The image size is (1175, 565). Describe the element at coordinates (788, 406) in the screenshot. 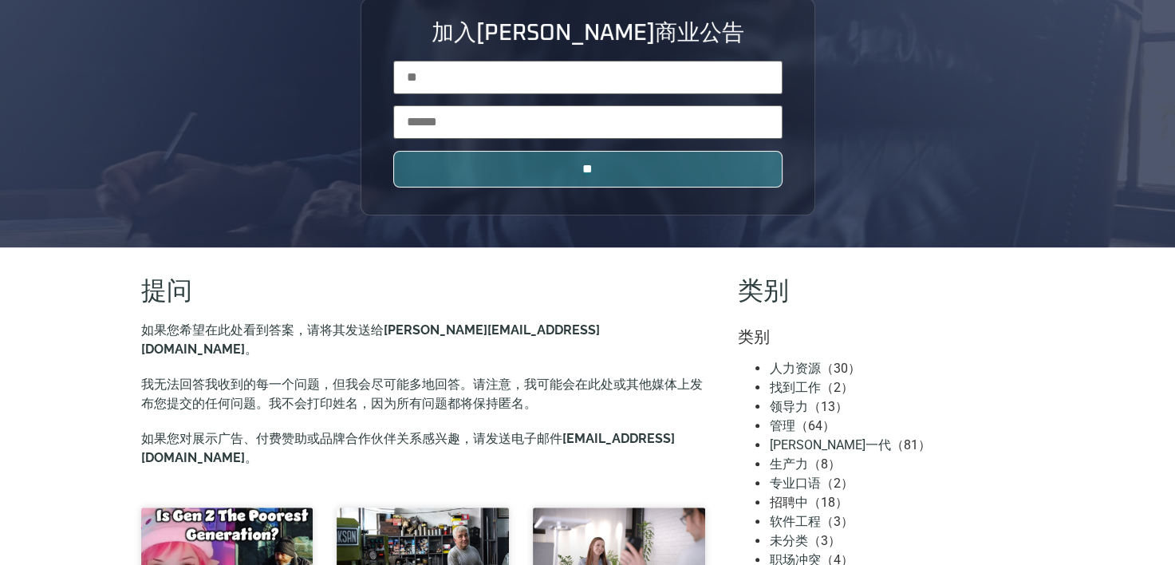

I see `a: 领导力` at that location.